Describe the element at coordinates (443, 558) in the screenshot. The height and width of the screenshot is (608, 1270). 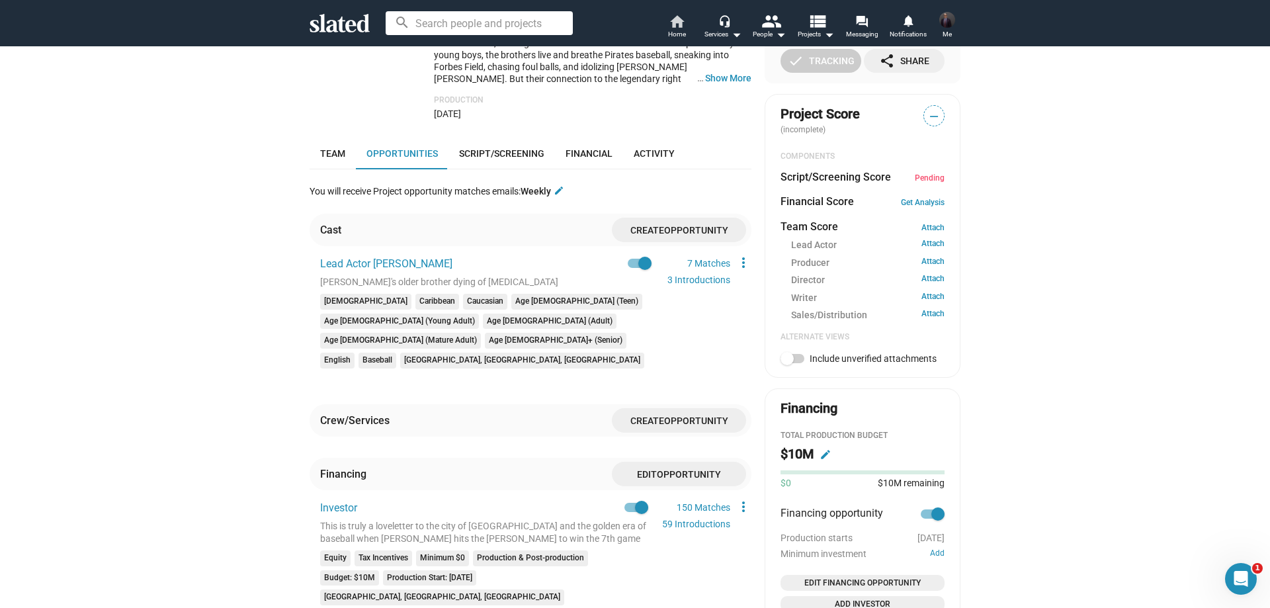
I see `mat-chip: Minimum $0` at that location.